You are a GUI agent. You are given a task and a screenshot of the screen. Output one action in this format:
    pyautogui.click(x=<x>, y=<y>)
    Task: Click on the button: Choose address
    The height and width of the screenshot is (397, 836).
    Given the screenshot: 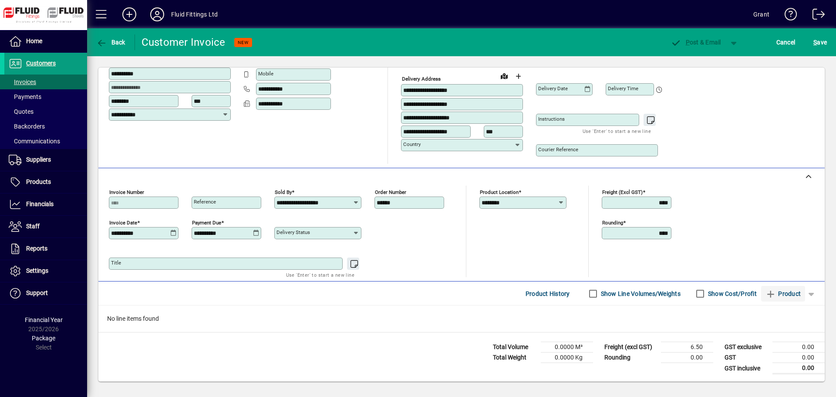 What is the action you would take?
    pyautogui.click(x=518, y=76)
    